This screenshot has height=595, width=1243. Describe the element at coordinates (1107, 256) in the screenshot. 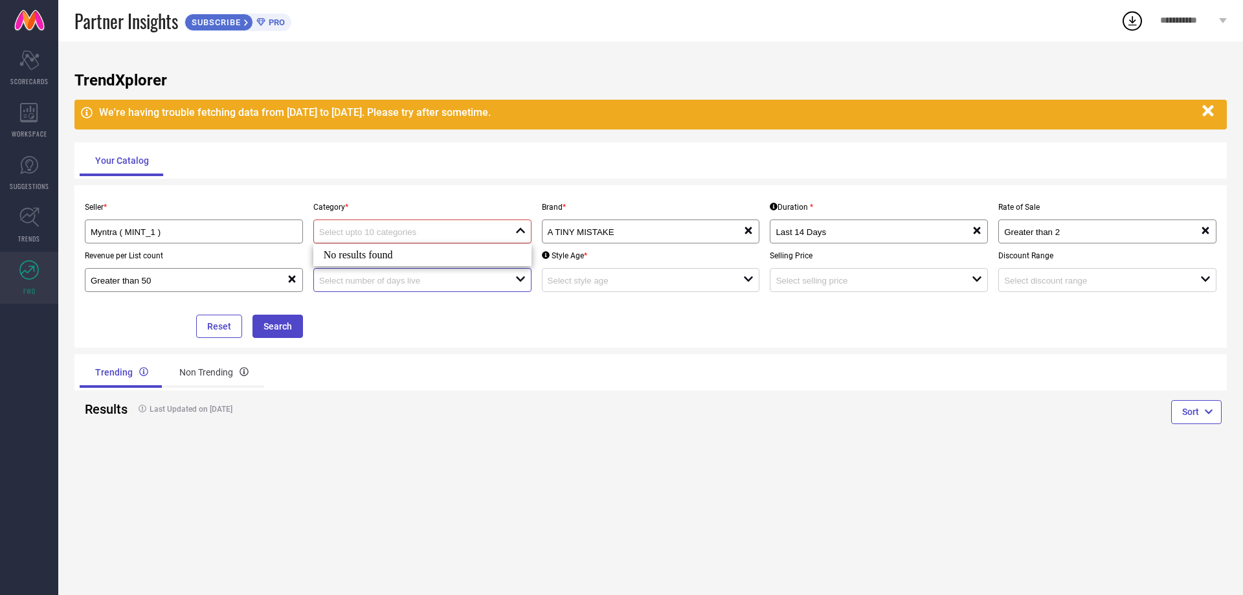

I see `p: Discount Range` at that location.